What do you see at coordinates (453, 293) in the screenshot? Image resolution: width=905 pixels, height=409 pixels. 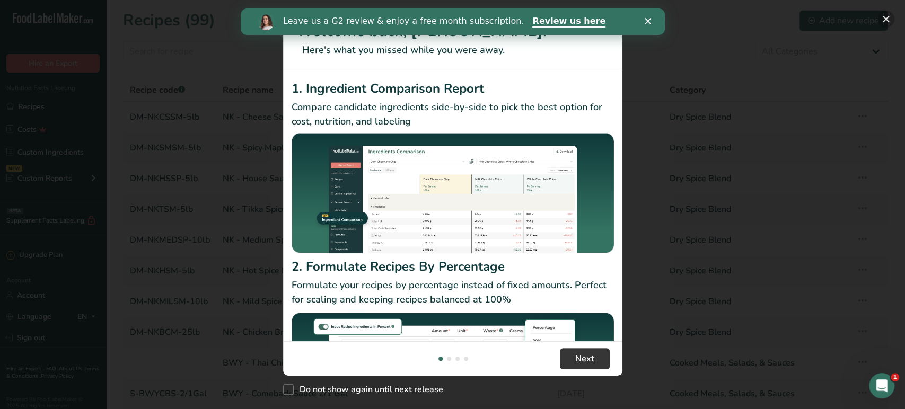 I see `p: Formulate your recipes by percentage instead of fixed amounts. Perfect for scaling and keeping re...` at bounding box center [453, 293].